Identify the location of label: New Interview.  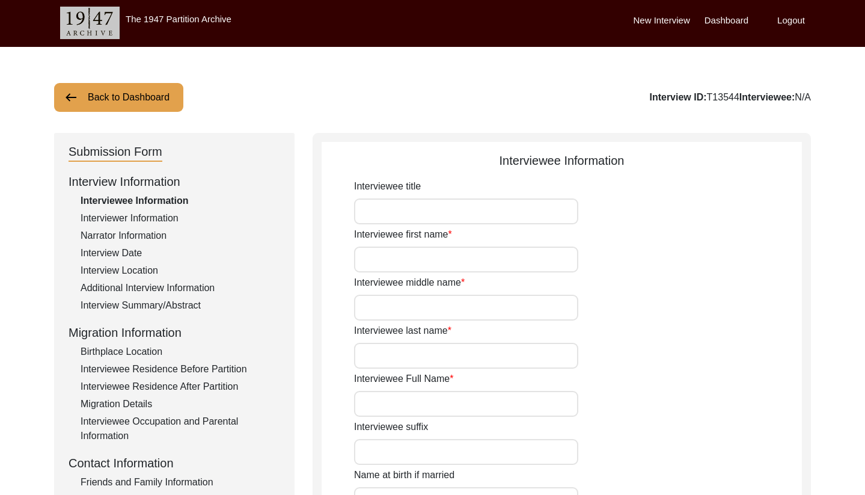
(662, 20).